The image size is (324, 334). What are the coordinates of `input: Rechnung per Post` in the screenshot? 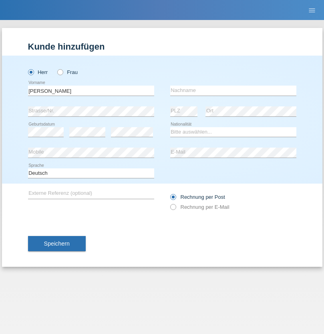 It's located at (173, 199).